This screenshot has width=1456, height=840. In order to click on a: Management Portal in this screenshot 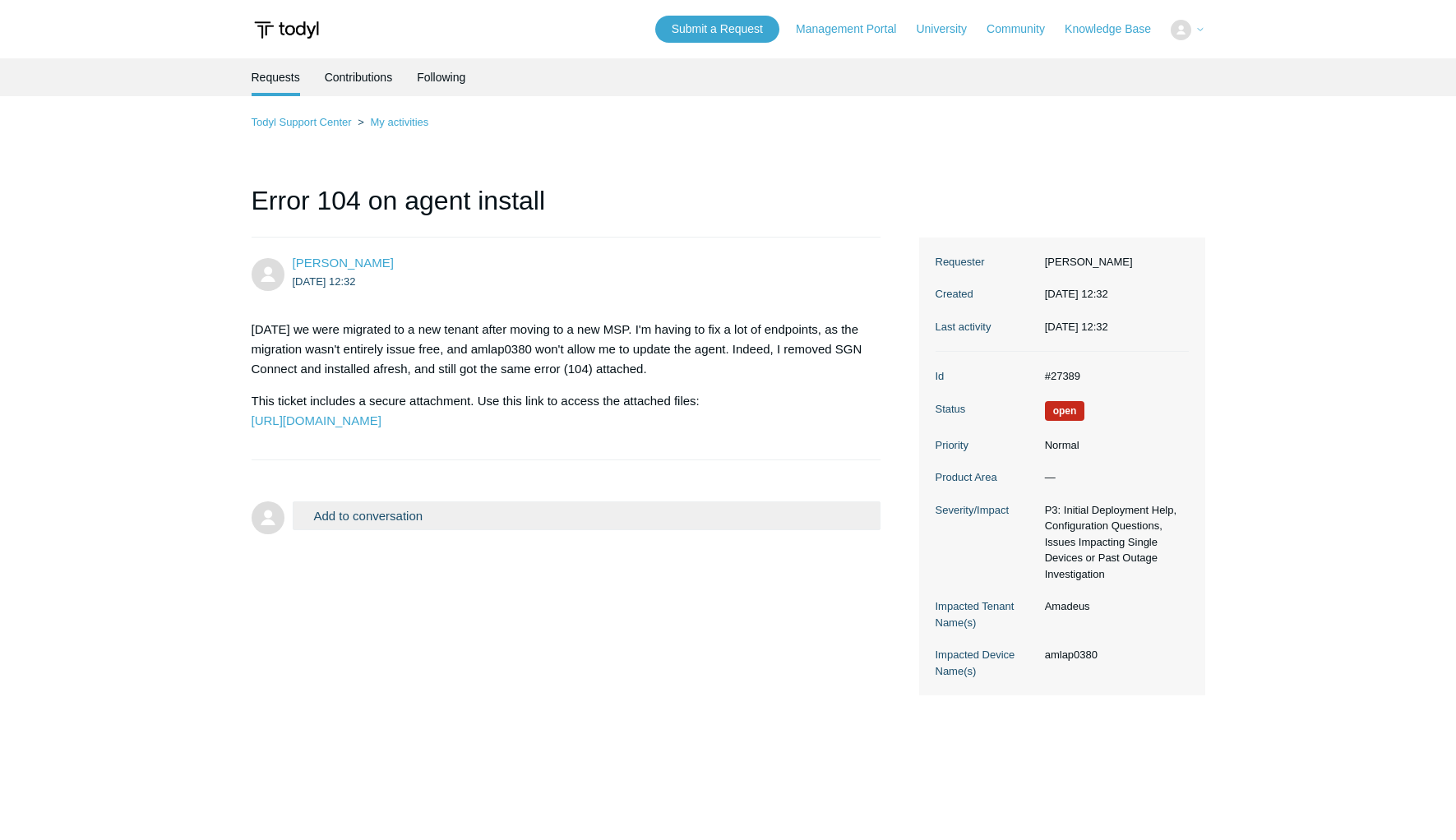, I will do `click(854, 28)`.